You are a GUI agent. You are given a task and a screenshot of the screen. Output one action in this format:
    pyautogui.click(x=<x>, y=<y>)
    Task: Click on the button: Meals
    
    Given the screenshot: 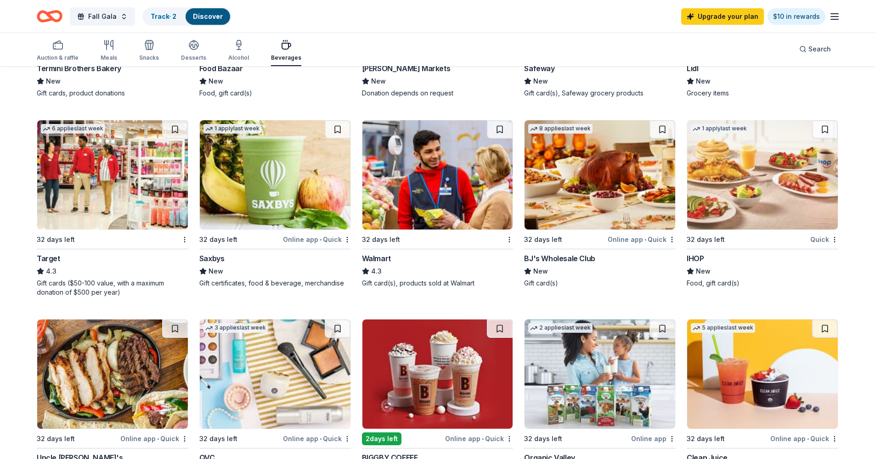 What is the action you would take?
    pyautogui.click(x=109, y=51)
    